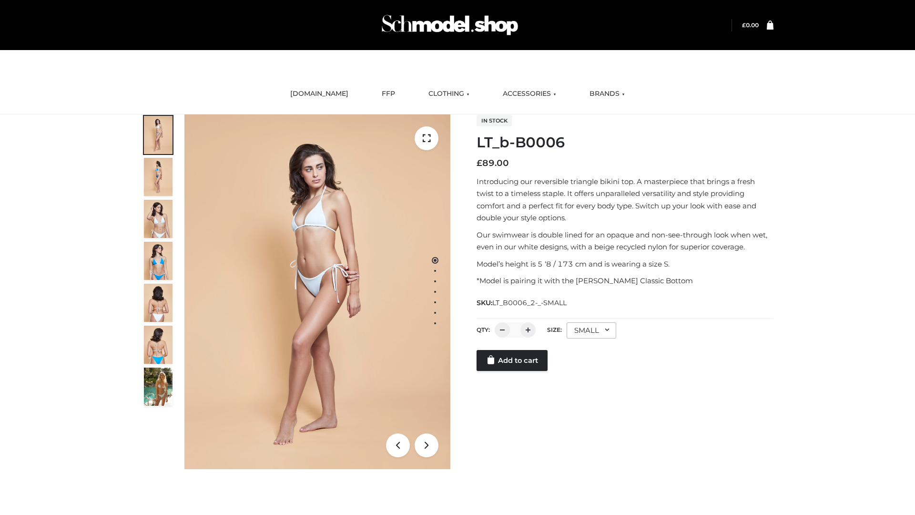 This screenshot has height=515, width=915. What do you see at coordinates (607, 94) in the screenshot?
I see `a: BRANDS` at bounding box center [607, 94].